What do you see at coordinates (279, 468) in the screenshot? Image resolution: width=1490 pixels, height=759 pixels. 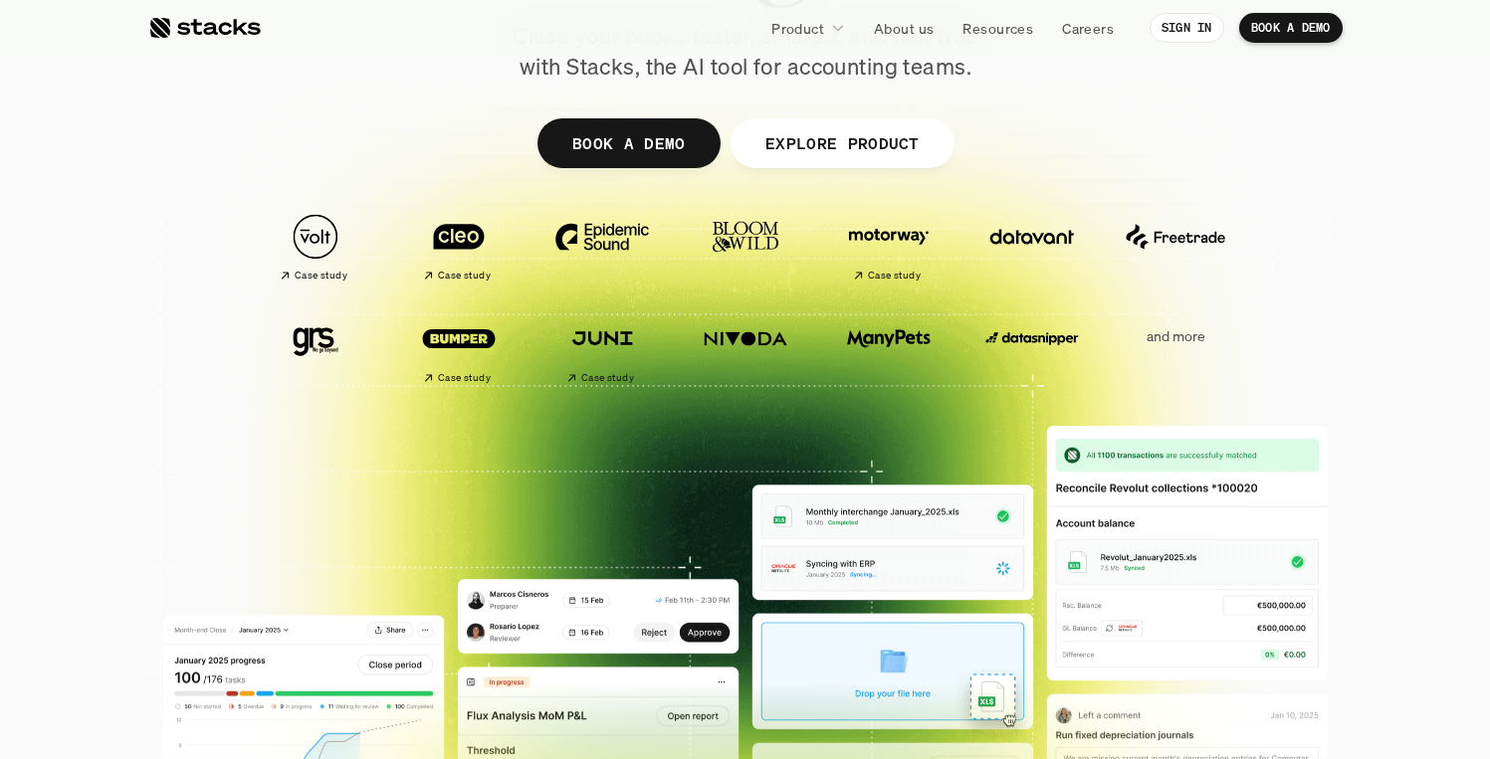 I see `a: Privacy Policy` at bounding box center [279, 468].